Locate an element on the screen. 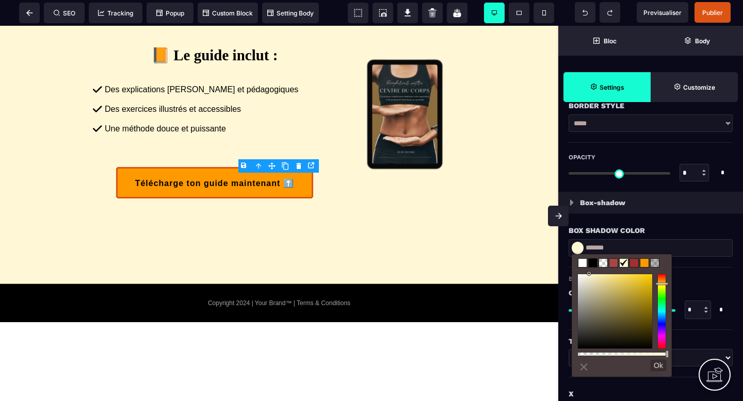  div: Border Style is located at coordinates (650, 106).